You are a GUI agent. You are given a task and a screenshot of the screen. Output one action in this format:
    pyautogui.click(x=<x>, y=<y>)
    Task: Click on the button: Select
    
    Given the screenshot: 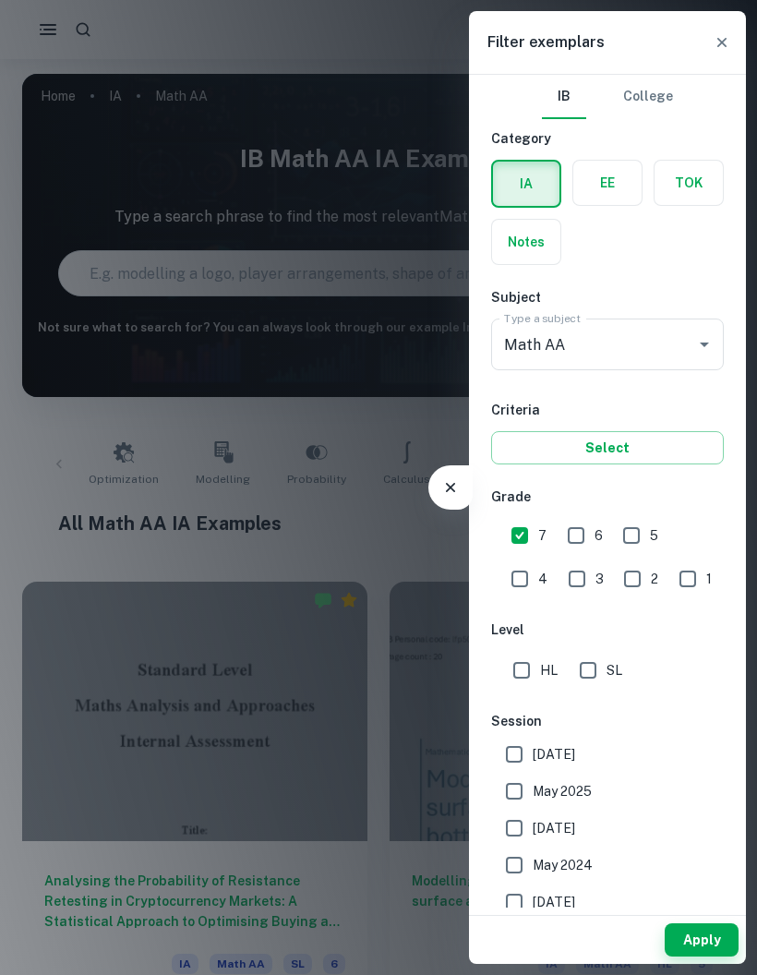 What is the action you would take?
    pyautogui.click(x=608, y=448)
    